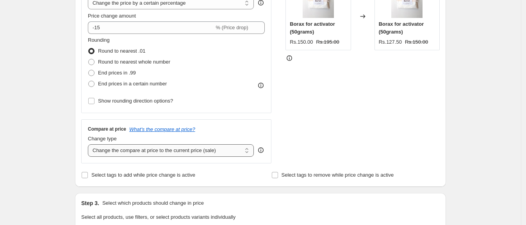 This screenshot has height=225, width=526. What do you see at coordinates (338, 175) in the screenshot?
I see `span: Select tags to remove while price change is active` at bounding box center [338, 175].